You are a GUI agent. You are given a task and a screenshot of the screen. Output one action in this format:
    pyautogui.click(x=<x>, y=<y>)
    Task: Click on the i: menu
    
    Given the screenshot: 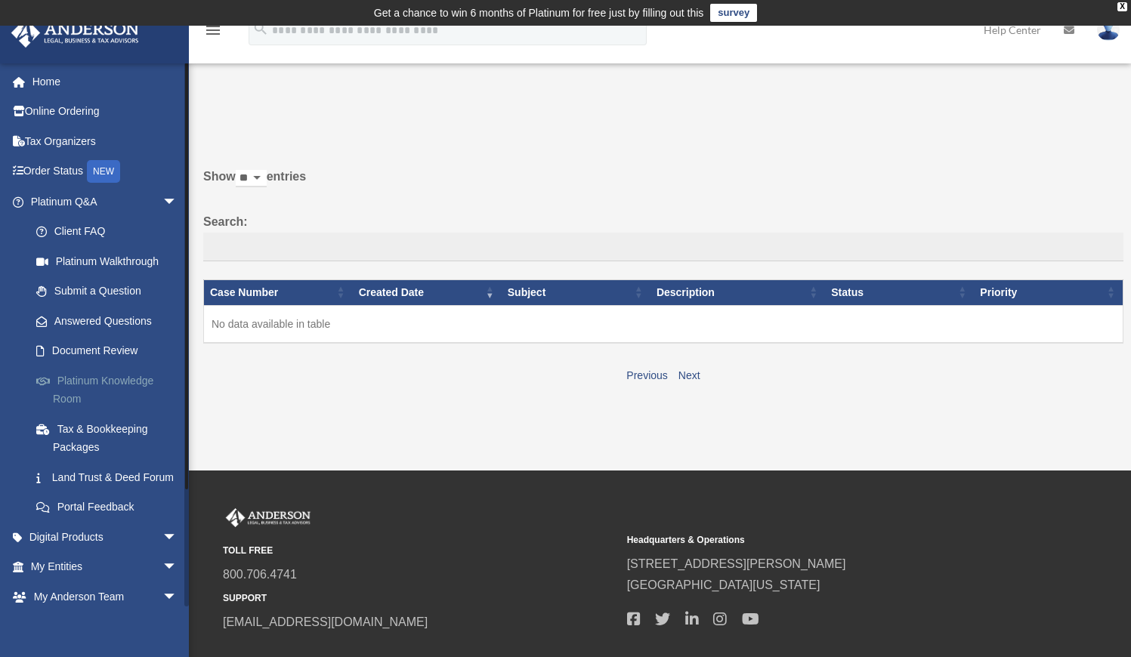 What is the action you would take?
    pyautogui.click(x=213, y=30)
    